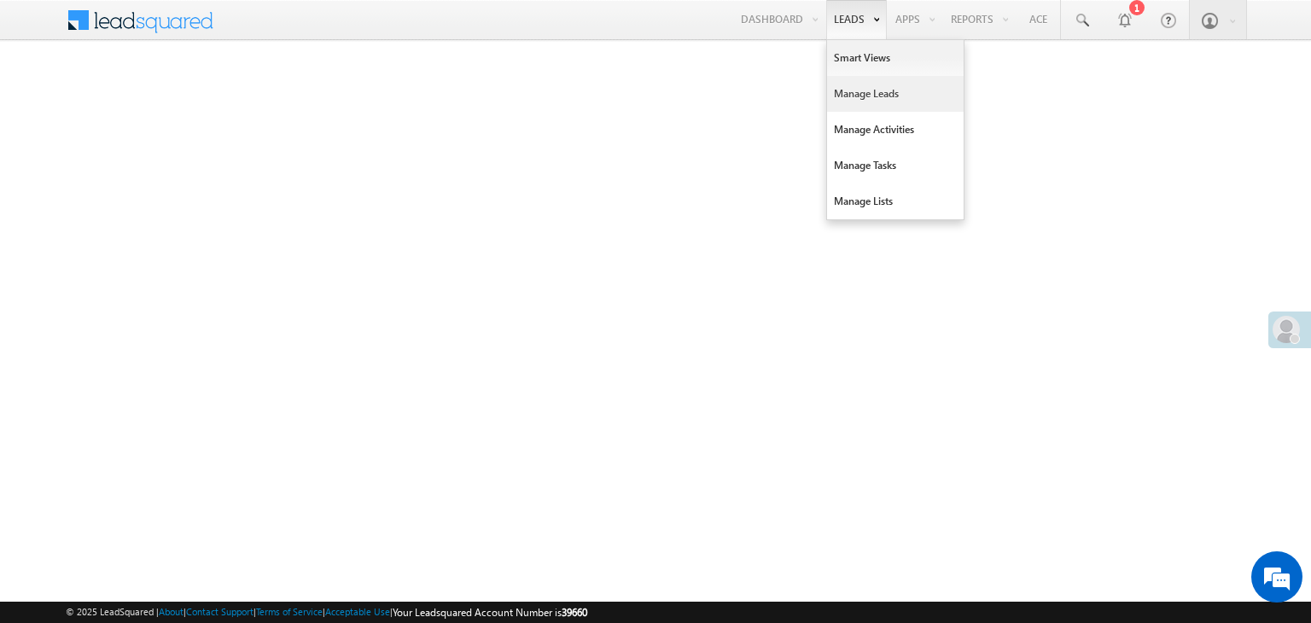  What do you see at coordinates (895, 201) in the screenshot?
I see `a: Manage Lists` at bounding box center [895, 201].